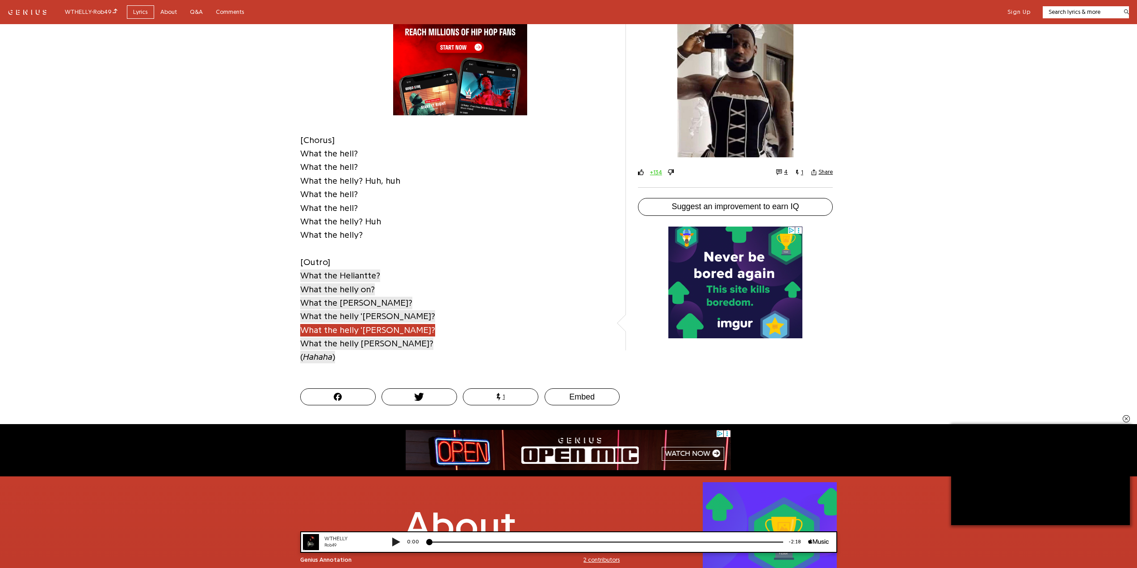 Image resolution: width=1137 pixels, height=568 pixels. Describe the element at coordinates (671, 172) in the screenshot. I see `svg: downvote` at that location.